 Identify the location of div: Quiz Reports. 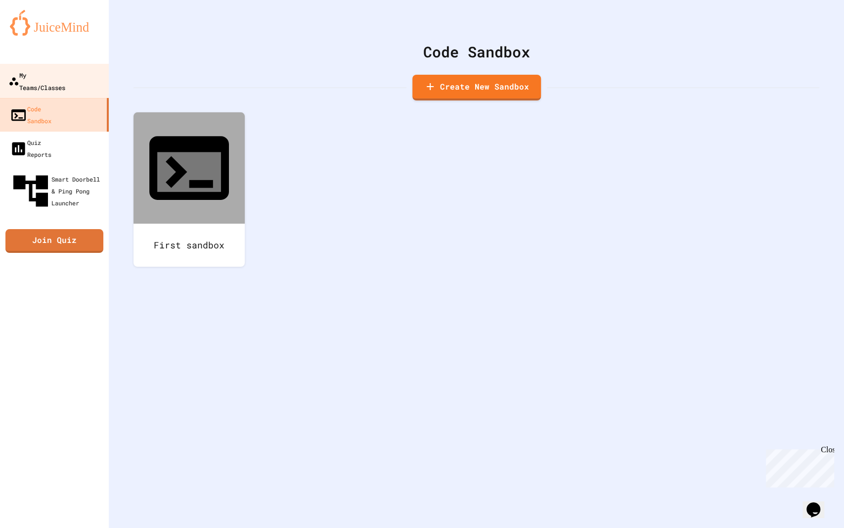
(31, 148).